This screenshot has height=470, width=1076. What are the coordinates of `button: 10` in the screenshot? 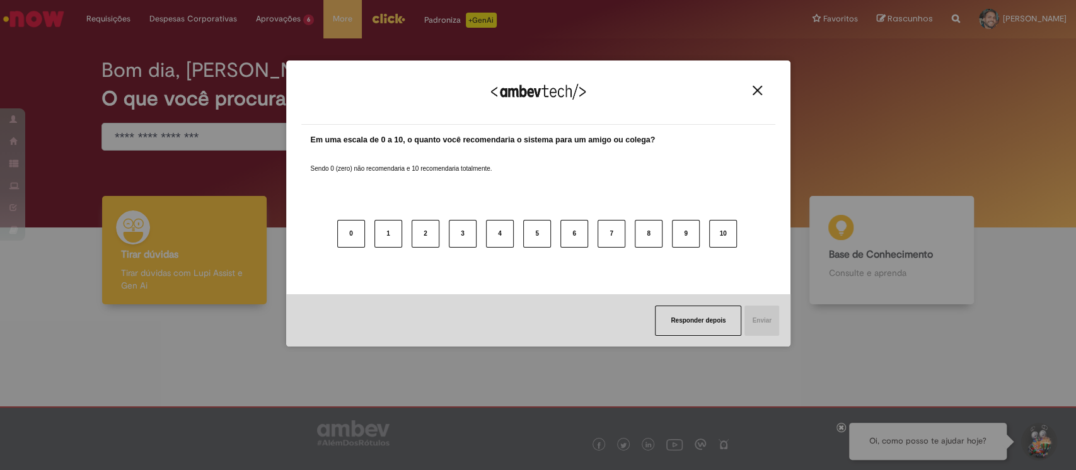 It's located at (723, 234).